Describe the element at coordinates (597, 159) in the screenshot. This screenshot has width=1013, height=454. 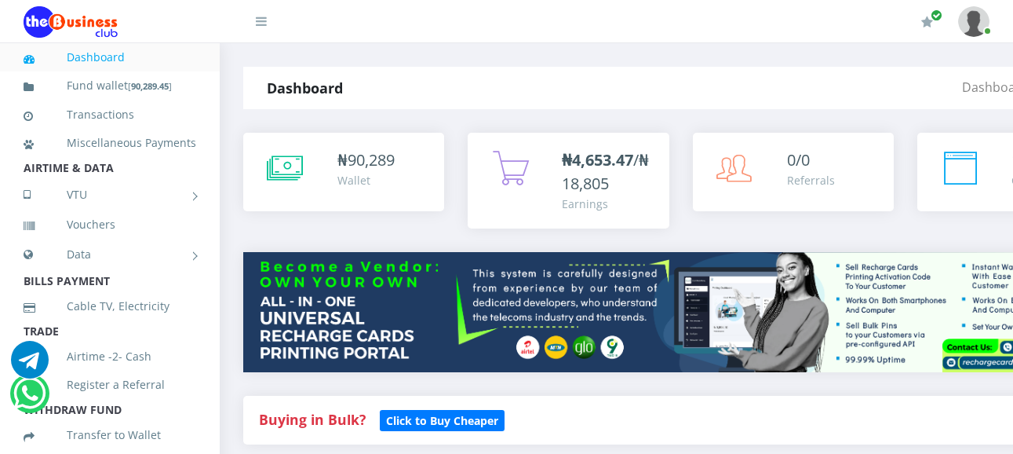
I see `b: ₦4,653.47` at that location.